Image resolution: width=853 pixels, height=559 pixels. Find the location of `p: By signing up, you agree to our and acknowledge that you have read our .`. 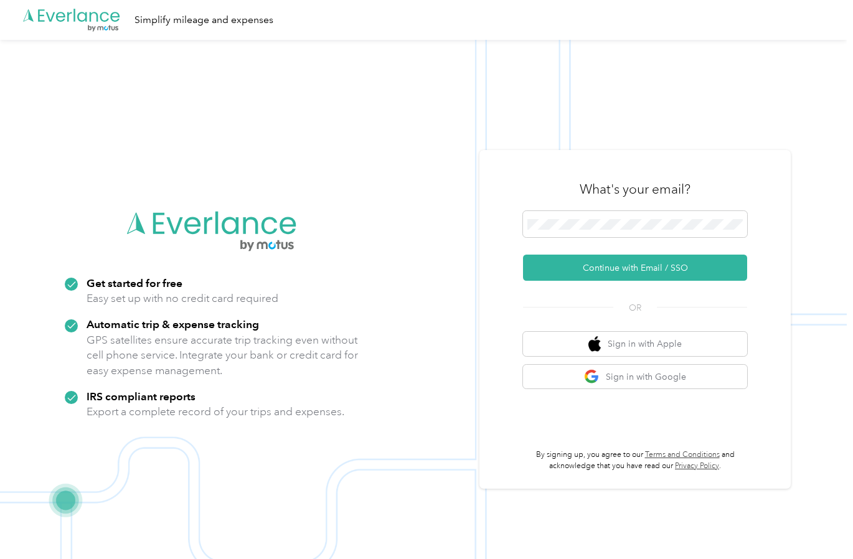

p: By signing up, you agree to our and acknowledge that you have read our . is located at coordinates (635, 460).